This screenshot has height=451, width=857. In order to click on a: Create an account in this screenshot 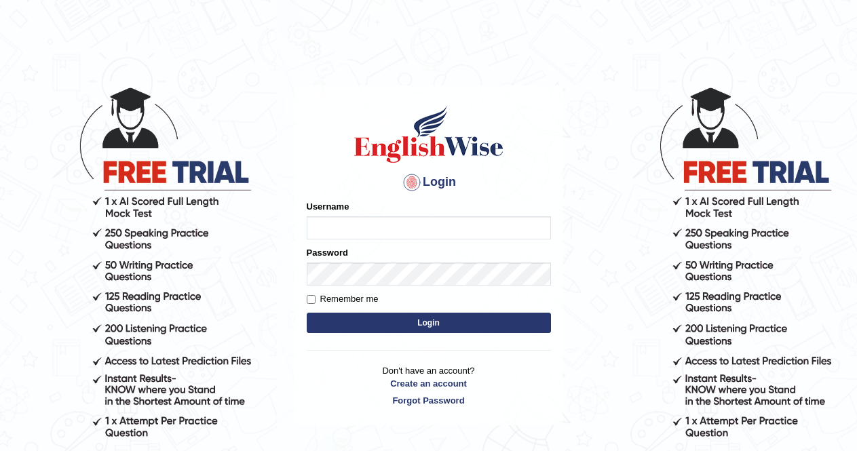, I will do `click(429, 383)`.